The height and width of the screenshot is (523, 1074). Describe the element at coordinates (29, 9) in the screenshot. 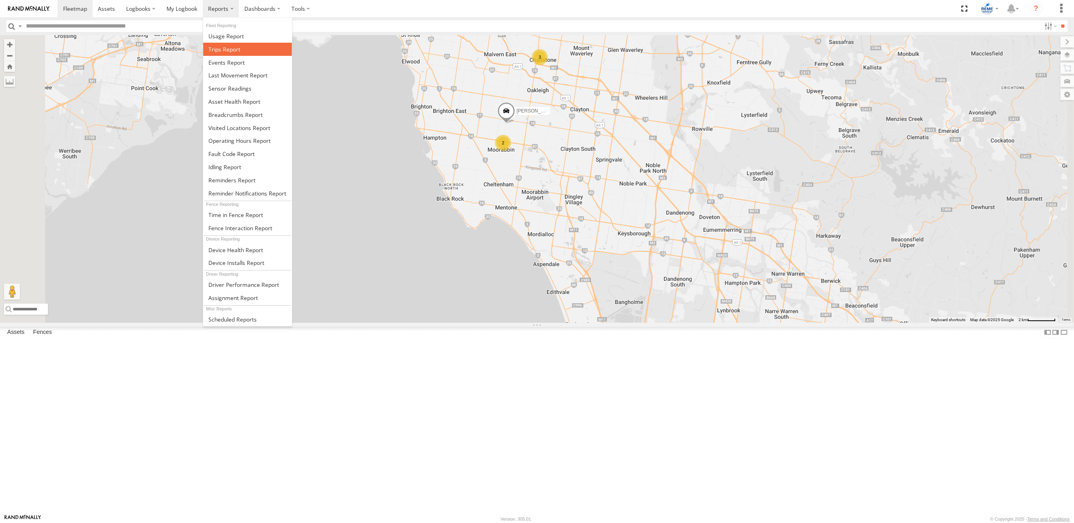

I see `img: rand-logo.svg` at that location.